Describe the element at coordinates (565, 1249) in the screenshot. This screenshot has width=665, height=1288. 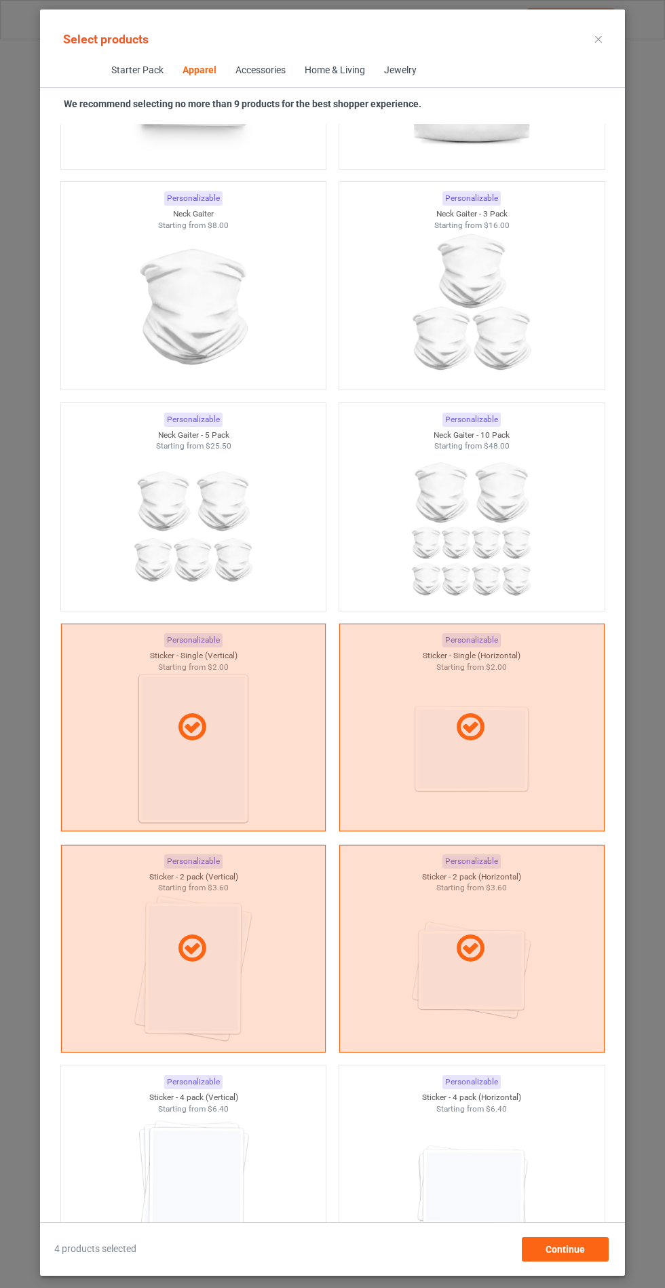
I see `div: Continue` at that location.